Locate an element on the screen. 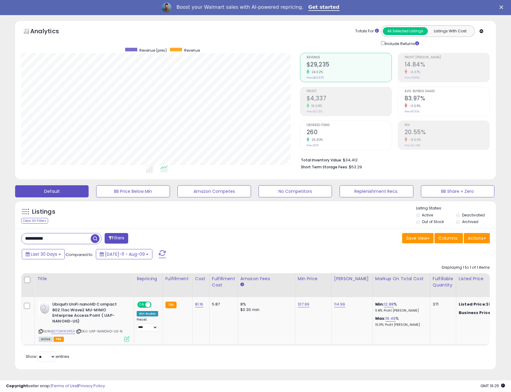 The image size is (511, 392). div: Displaying 1 to 1 of 1 items is located at coordinates (466, 268).